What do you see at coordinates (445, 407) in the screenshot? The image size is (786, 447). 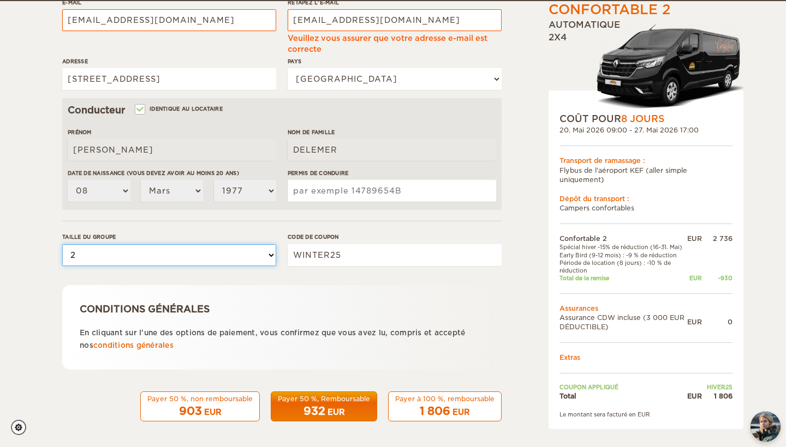 I see `button: Payer à 100 %, remboursable 1 806 EUR` at bounding box center [445, 407].